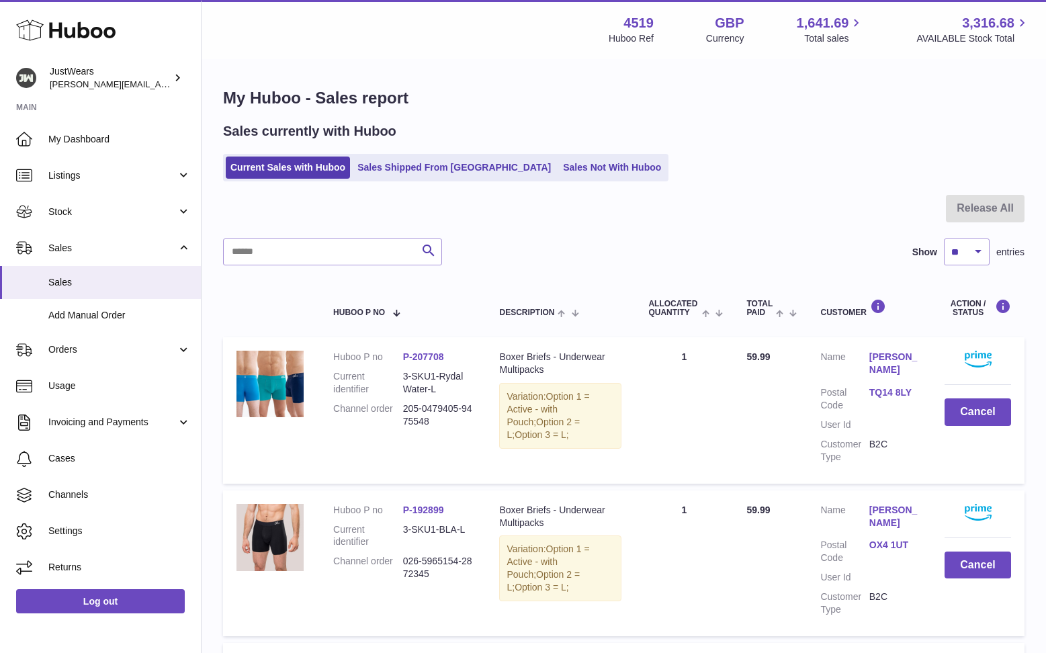 This screenshot has height=653, width=1046. Describe the element at coordinates (120, 386) in the screenshot. I see `span: Usage` at that location.